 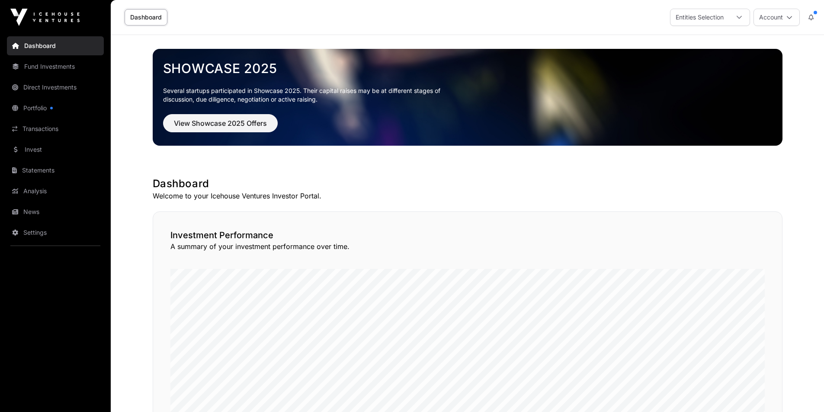 I want to click on a: Invest, so click(x=55, y=150).